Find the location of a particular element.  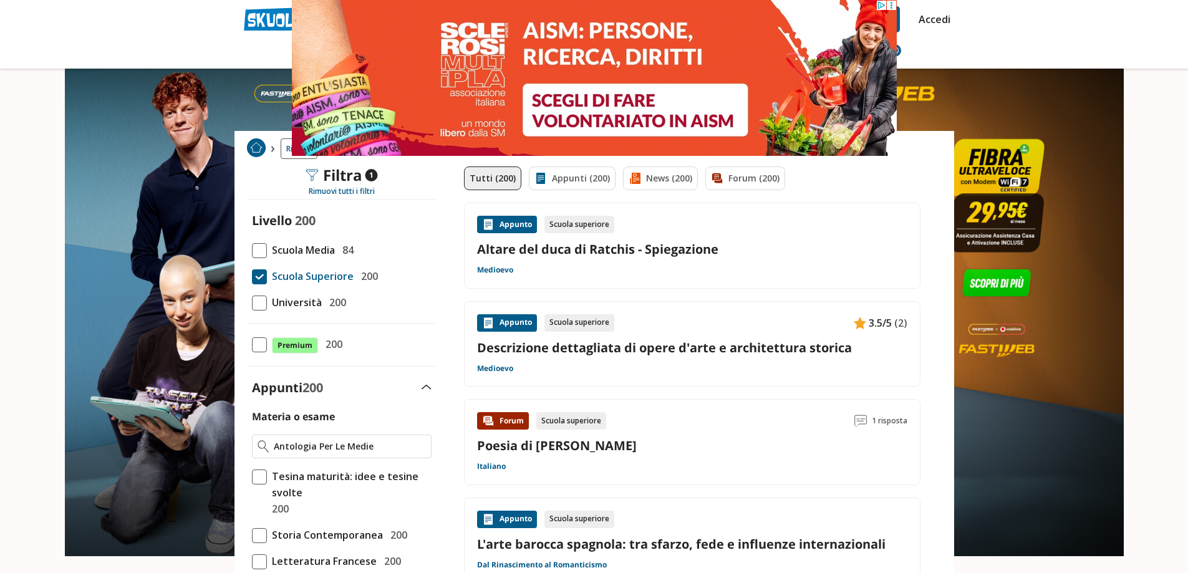

img: Commenti lettura is located at coordinates (860, 421).